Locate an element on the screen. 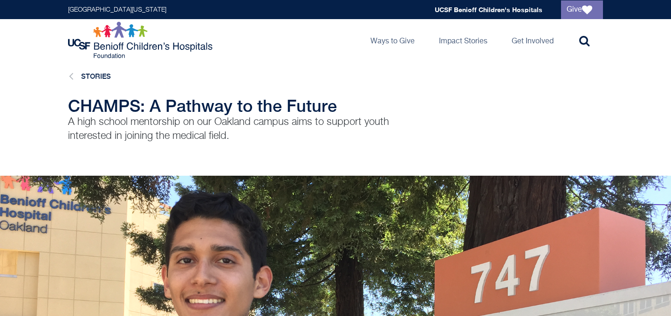 This screenshot has width=671, height=316. p: A high school mentorship on our Oakland campus aims to support youth interested in joining the me... is located at coordinates (248, 136).